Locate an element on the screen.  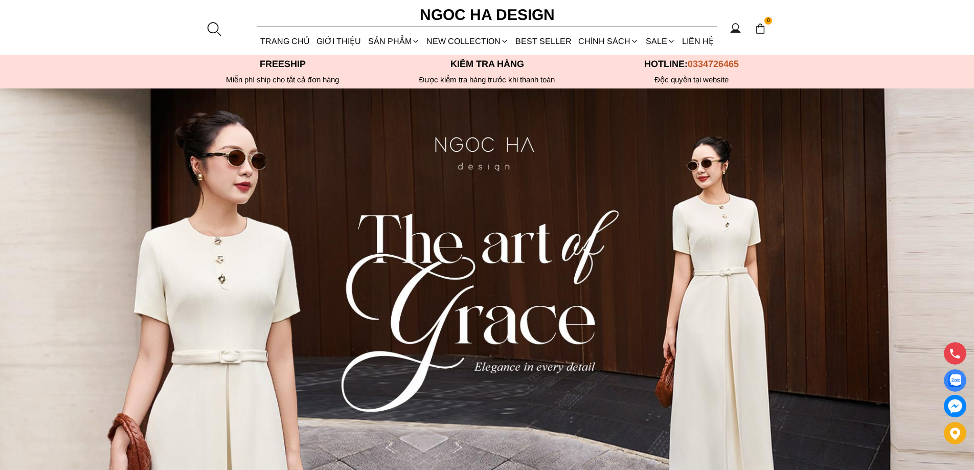
div: Miễn phí ship cho tất cả đơn hàng is located at coordinates (283, 80).